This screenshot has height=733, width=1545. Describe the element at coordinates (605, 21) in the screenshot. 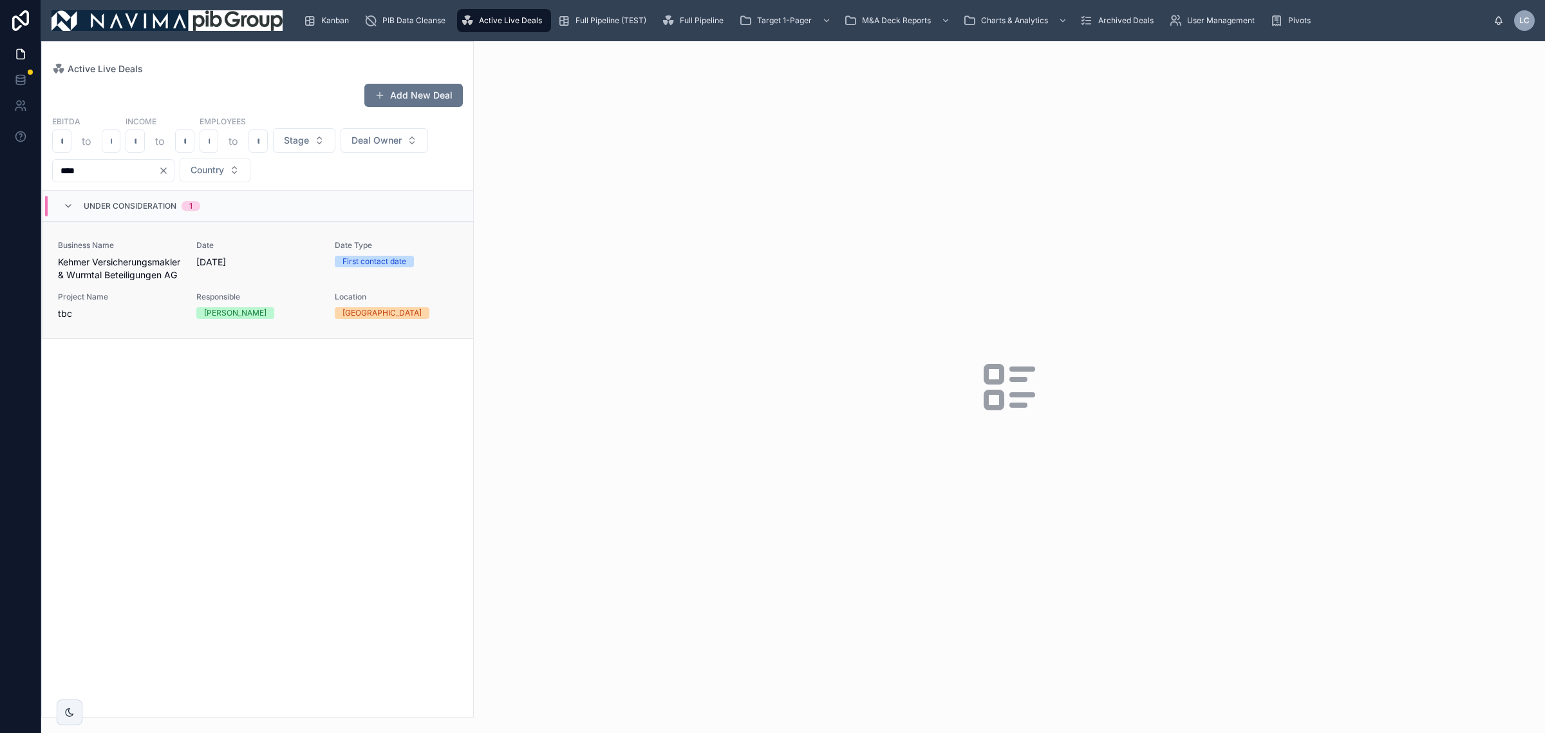

I see `a: Full Pipeline (TEST)` at that location.